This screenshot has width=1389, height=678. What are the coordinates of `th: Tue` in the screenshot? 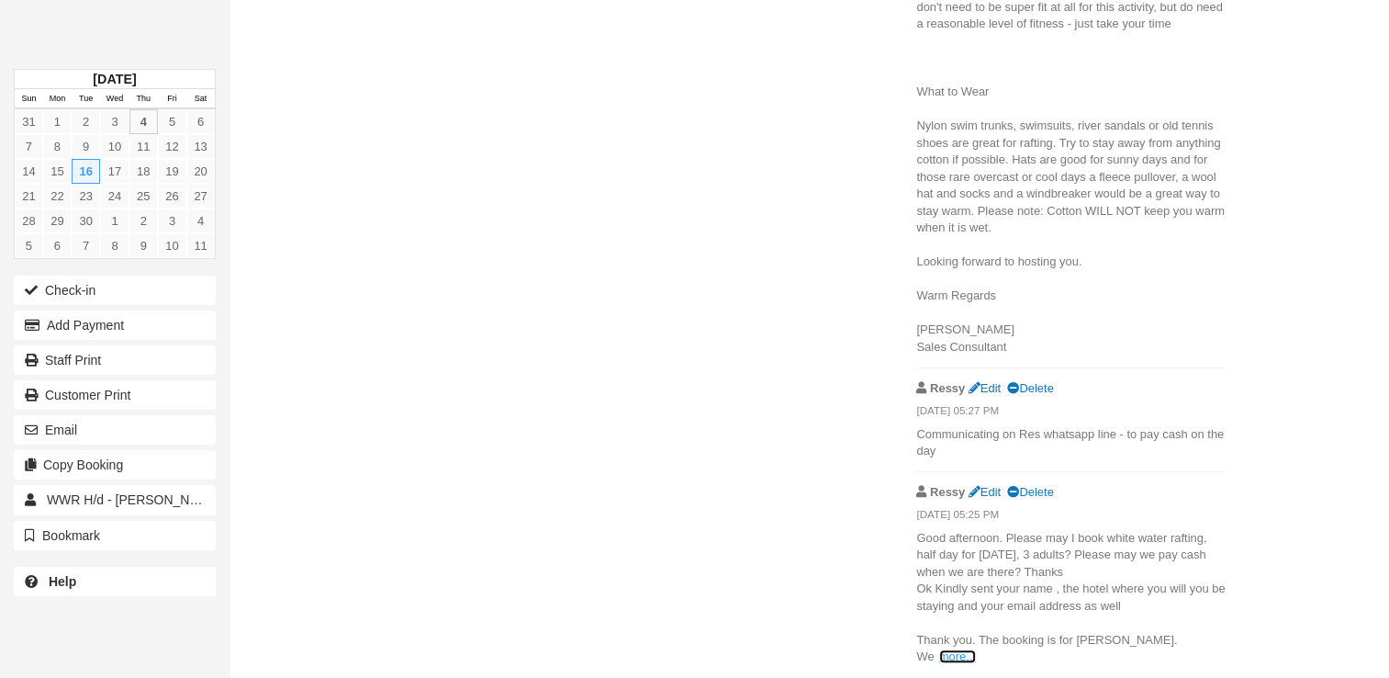 It's located at (85, 99).